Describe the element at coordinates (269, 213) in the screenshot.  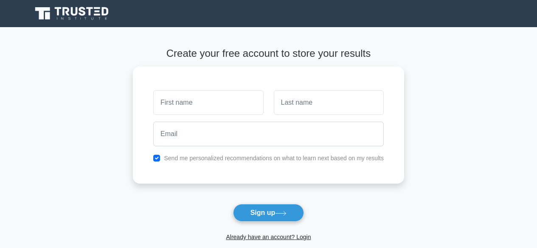
I see `button: Sign up` at that location.